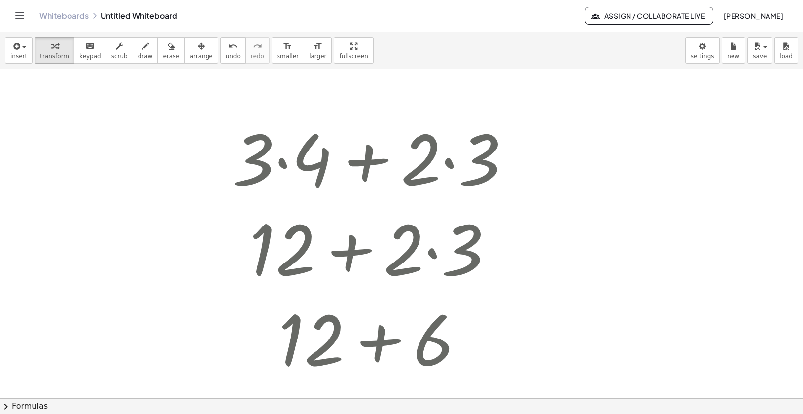  I want to click on button: Toggle navigation, so click(20, 16).